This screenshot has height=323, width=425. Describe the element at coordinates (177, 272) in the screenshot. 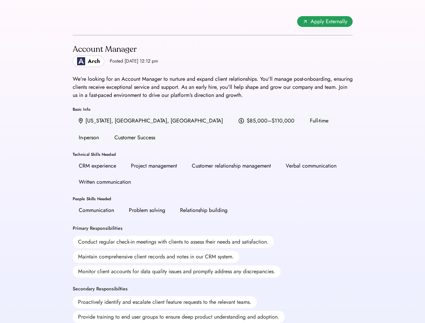

I see `div: Monitor client accounts for data quality issues and promptly address any discrepancies.` at that location.